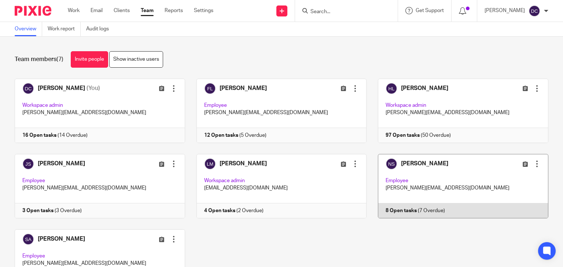  I want to click on input: Search, so click(343, 12).